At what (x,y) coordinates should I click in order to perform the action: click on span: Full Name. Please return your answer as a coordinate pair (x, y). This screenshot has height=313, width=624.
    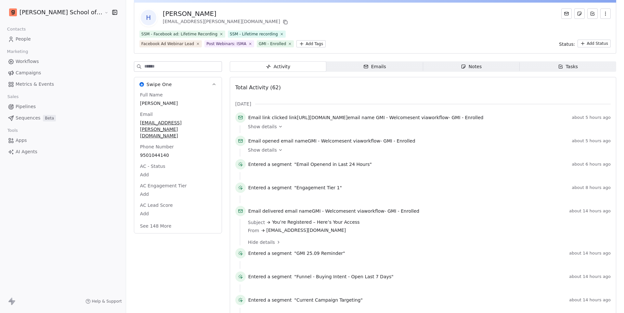
    Looking at the image, I should click on (152, 95).